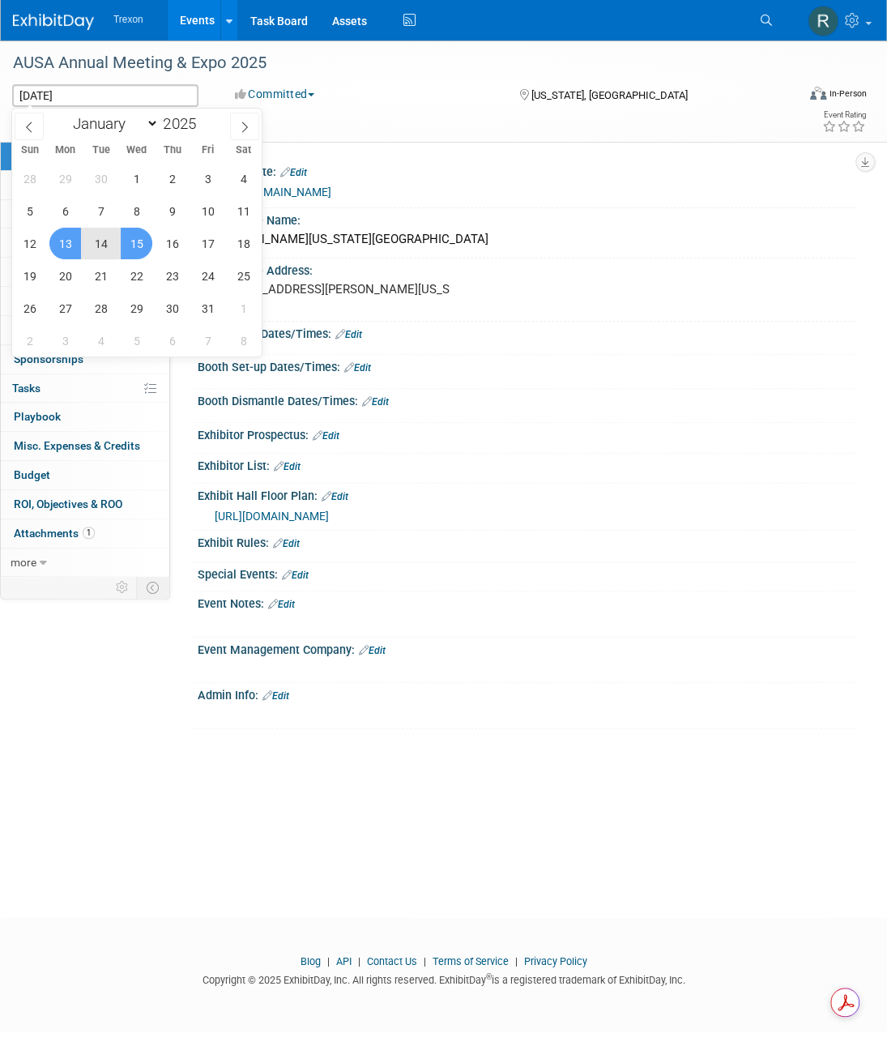 This screenshot has width=887, height=1046. What do you see at coordinates (85, 504) in the screenshot?
I see `a: ROI, Objectives & ROO` at bounding box center [85, 504].